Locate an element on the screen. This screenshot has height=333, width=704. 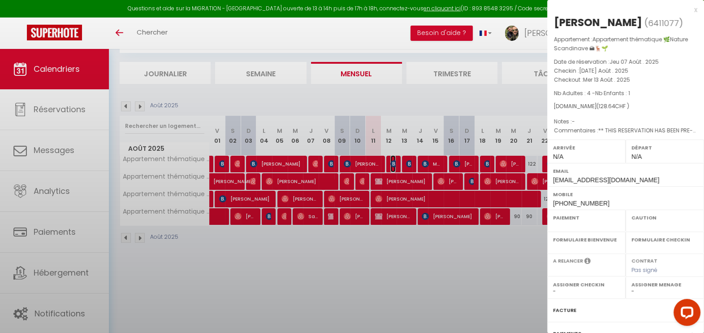
p: Notes : is located at coordinates (626, 121).